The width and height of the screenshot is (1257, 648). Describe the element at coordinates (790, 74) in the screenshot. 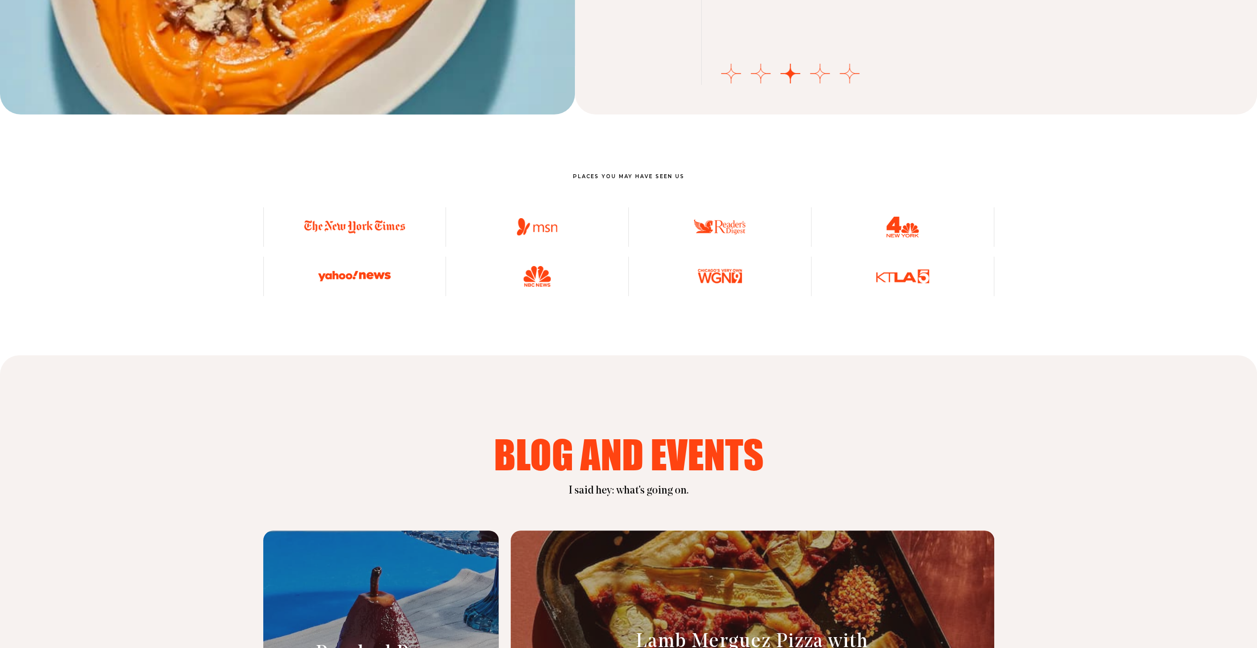

I see `button: Go to slide 3` at that location.